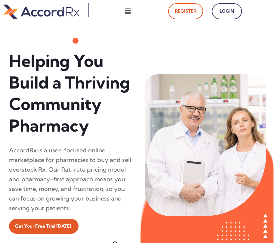 Image resolution: width=275 pixels, height=243 pixels. What do you see at coordinates (41, 12) in the screenshot?
I see `a: default-logo` at bounding box center [41, 12].